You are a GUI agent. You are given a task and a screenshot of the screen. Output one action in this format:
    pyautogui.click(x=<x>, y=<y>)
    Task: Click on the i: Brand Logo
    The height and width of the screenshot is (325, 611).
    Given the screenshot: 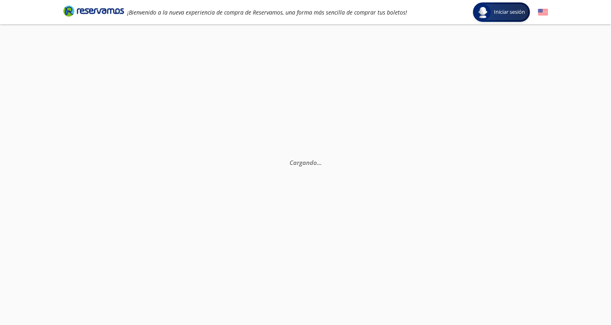 What is the action you would take?
    pyautogui.click(x=94, y=11)
    